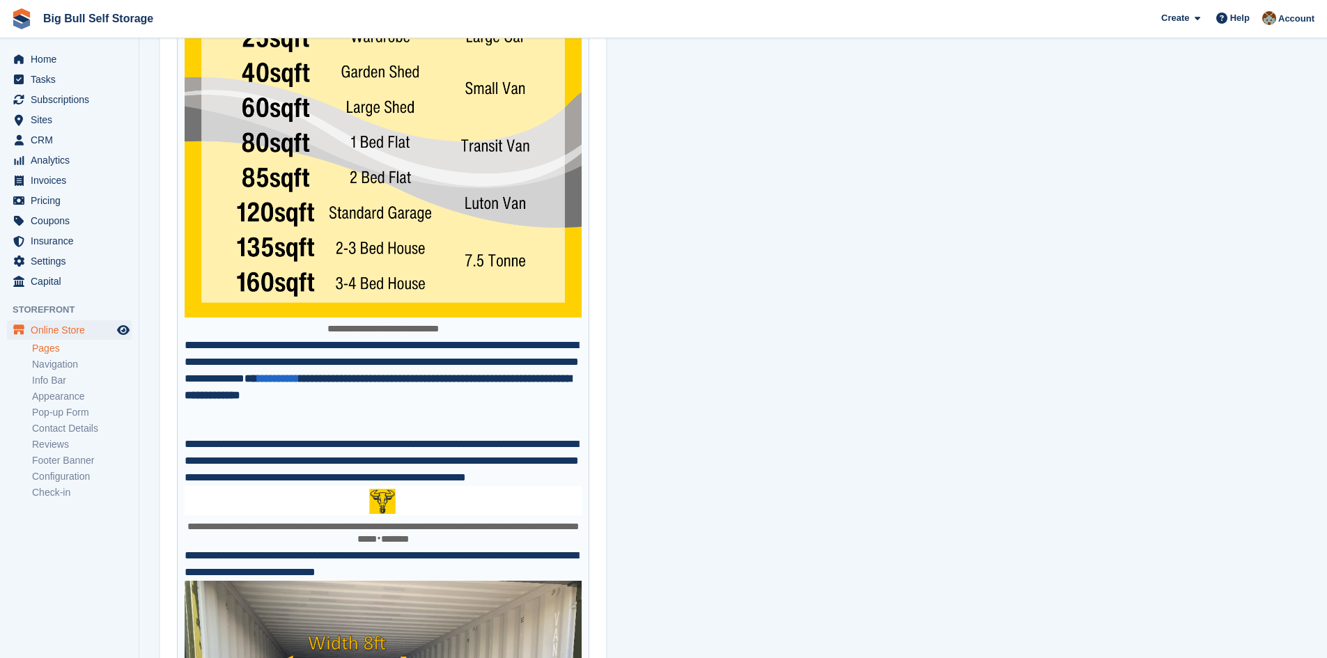  I want to click on span: CRM, so click(72, 140).